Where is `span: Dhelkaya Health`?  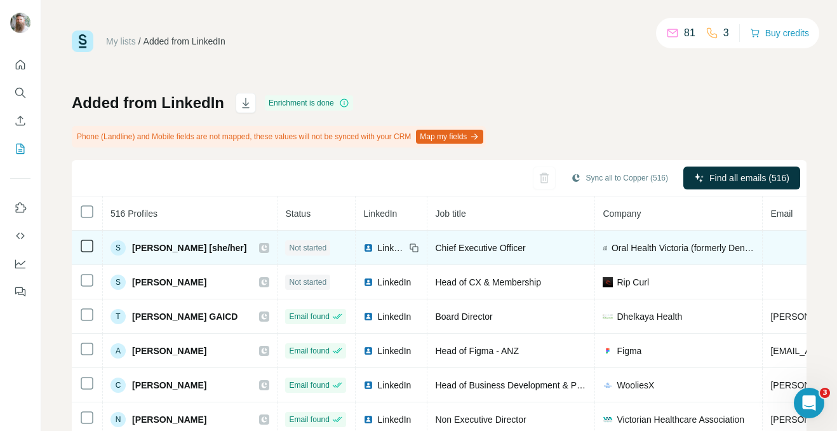
span: Dhelkaya Health is located at coordinates (649, 316).